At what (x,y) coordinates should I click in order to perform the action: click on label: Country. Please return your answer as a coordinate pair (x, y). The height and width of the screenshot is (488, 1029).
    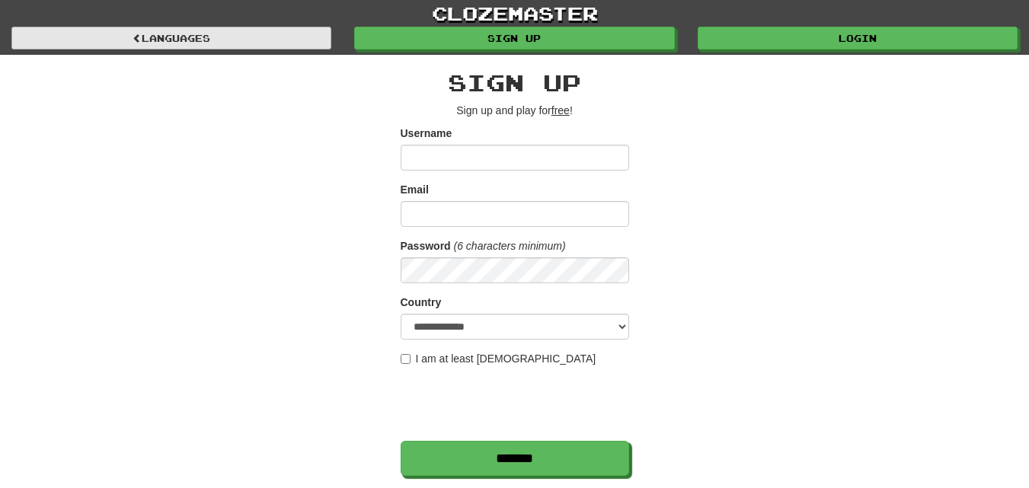
    Looking at the image, I should click on (421, 302).